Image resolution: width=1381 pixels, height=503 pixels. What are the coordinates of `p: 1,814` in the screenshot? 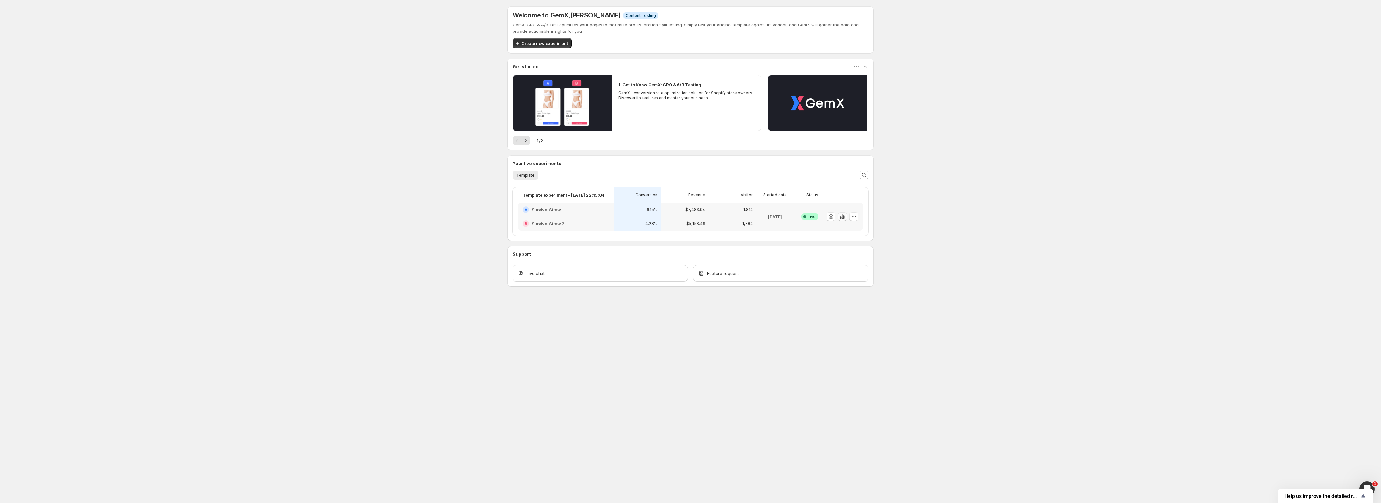 It's located at (748, 209).